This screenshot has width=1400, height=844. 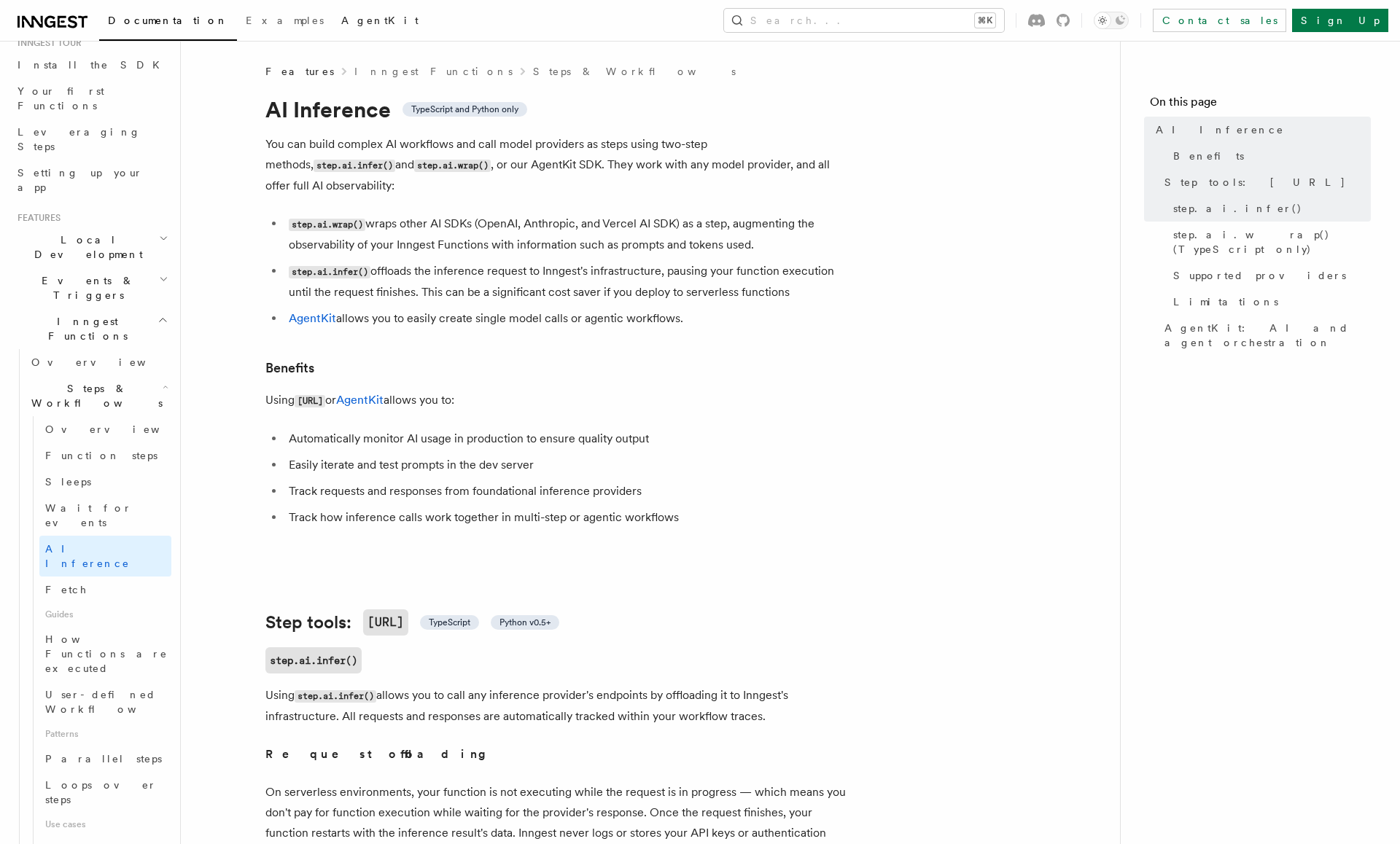 I want to click on a: Sleeps, so click(x=105, y=482).